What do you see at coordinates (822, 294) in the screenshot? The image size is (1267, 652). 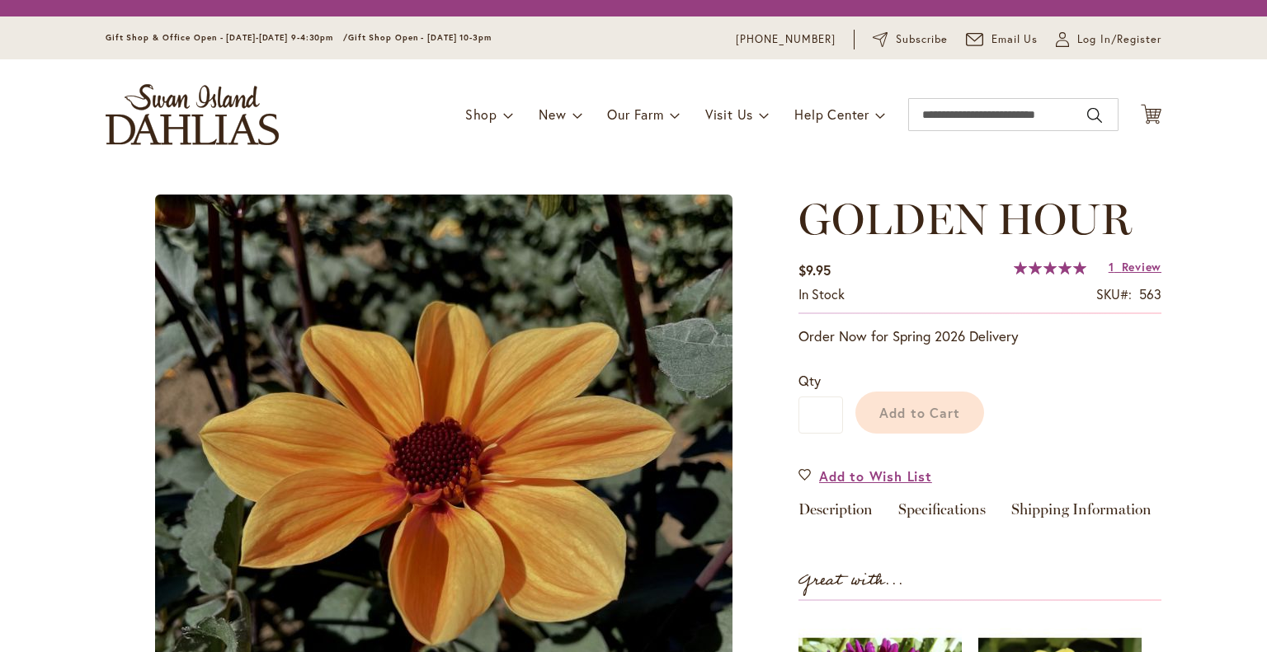 I see `div: Availability` at bounding box center [822, 294].